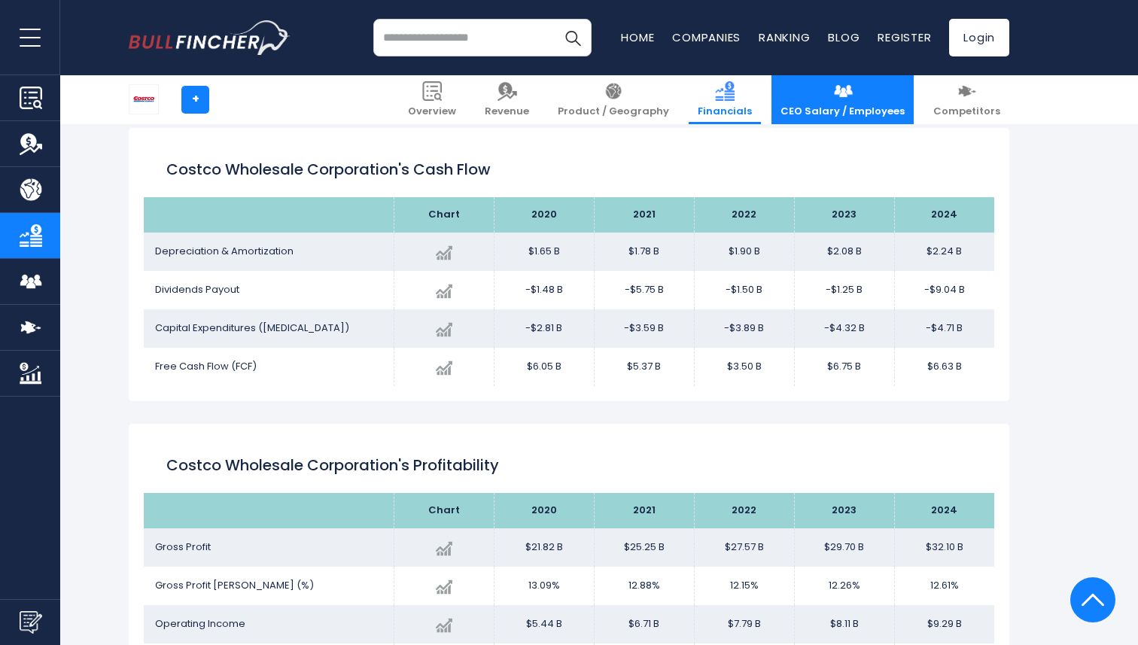 The width and height of the screenshot is (1138, 645). I want to click on td: -$4.32 B, so click(844, 328).